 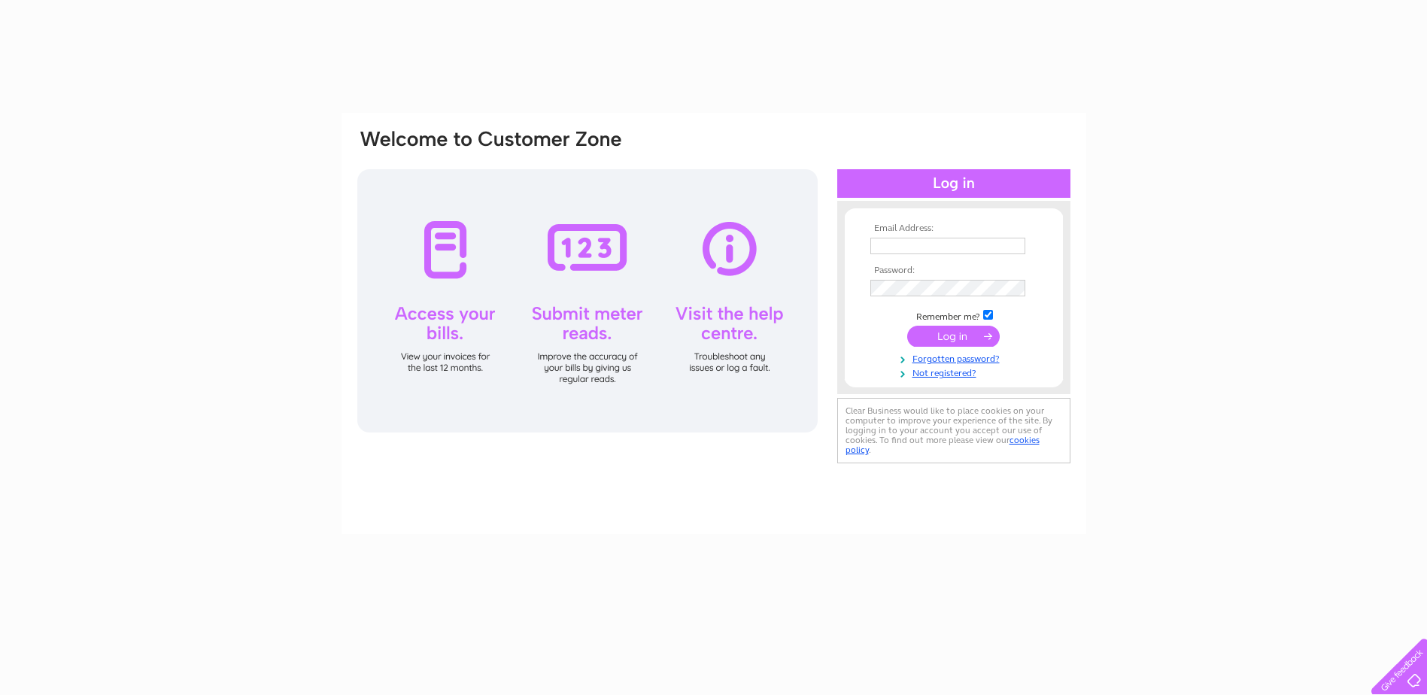 What do you see at coordinates (953, 336) in the screenshot?
I see `input: Submit` at bounding box center [953, 336].